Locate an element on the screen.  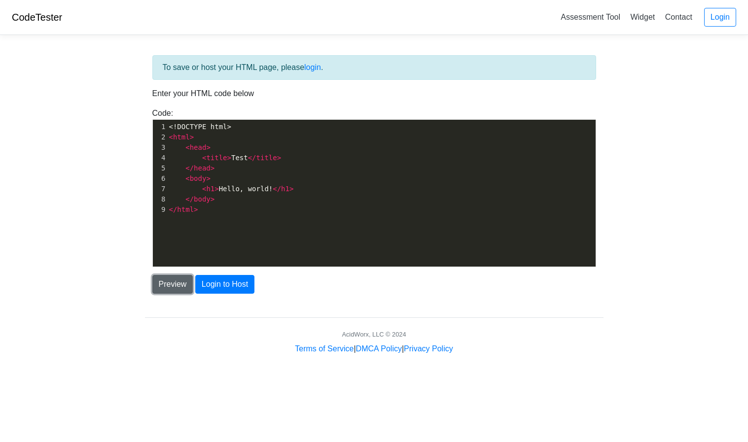
div: 7 is located at coordinates (160, 189).